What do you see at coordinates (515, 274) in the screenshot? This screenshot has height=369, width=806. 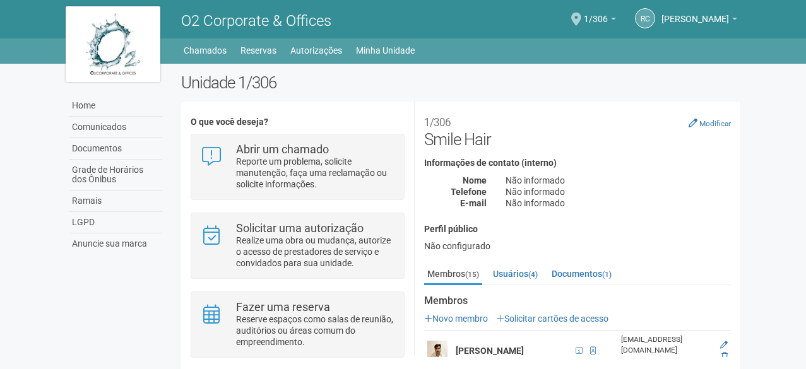 I see `a: Usuários(4)` at bounding box center [515, 274].